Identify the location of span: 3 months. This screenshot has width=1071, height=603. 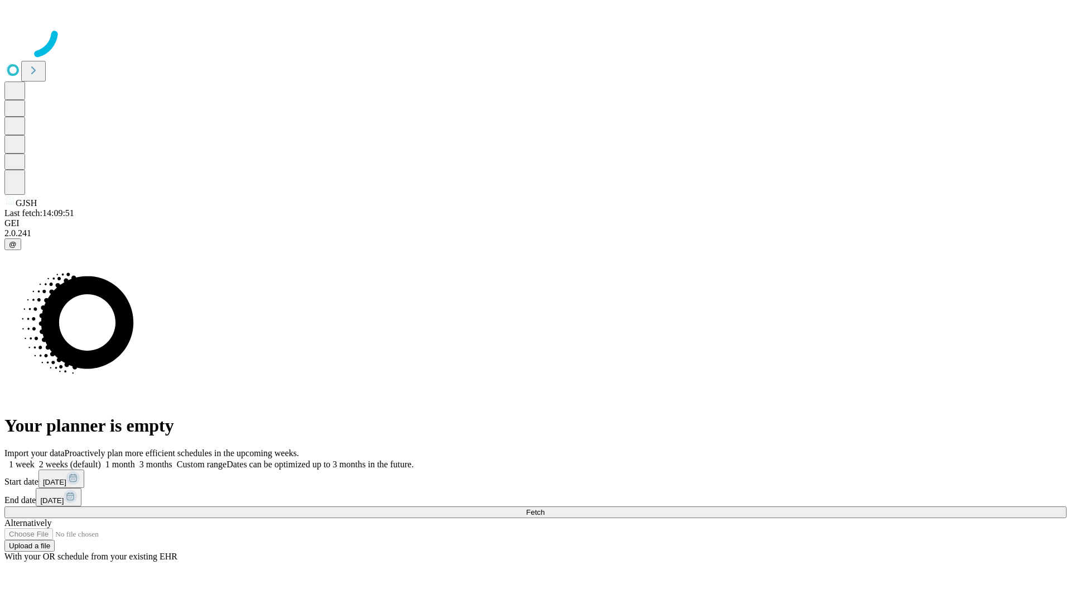
(156, 464).